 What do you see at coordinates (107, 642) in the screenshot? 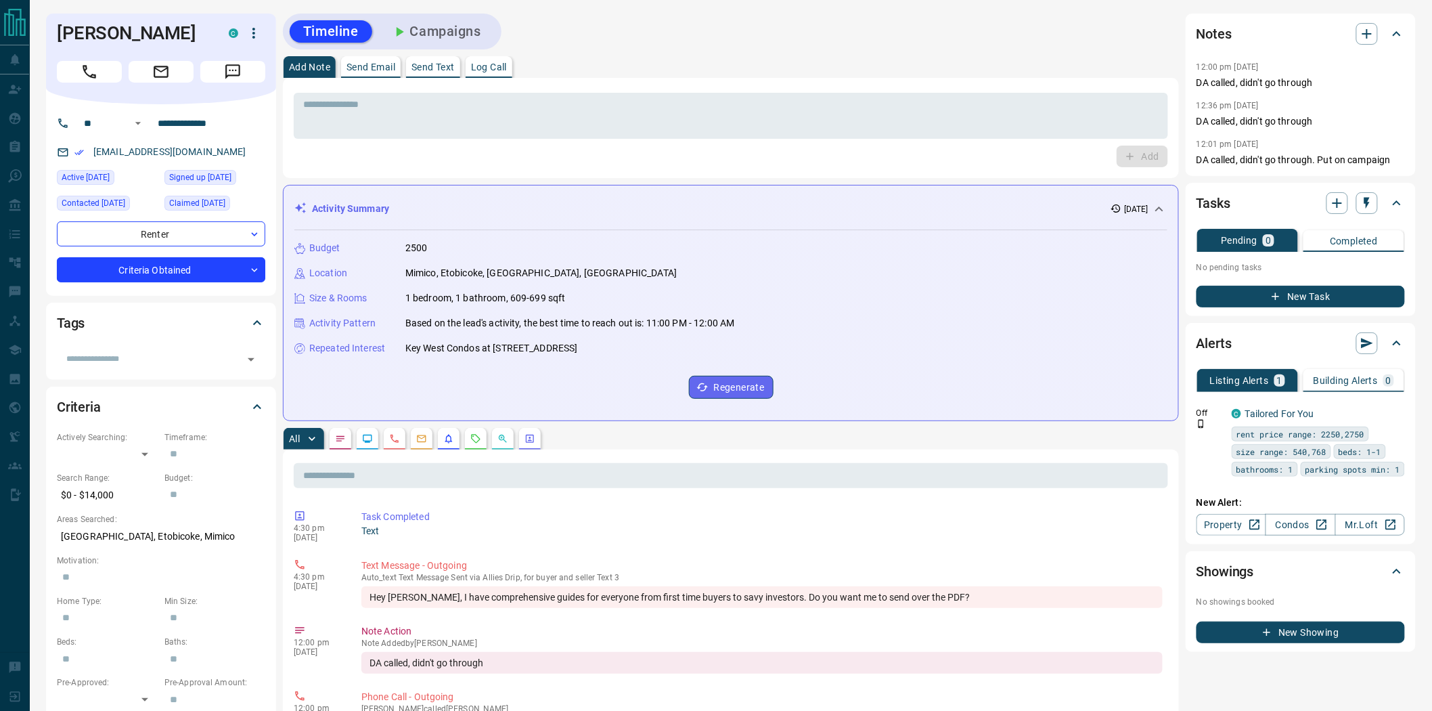
I see `p: Beds:` at bounding box center [107, 642].